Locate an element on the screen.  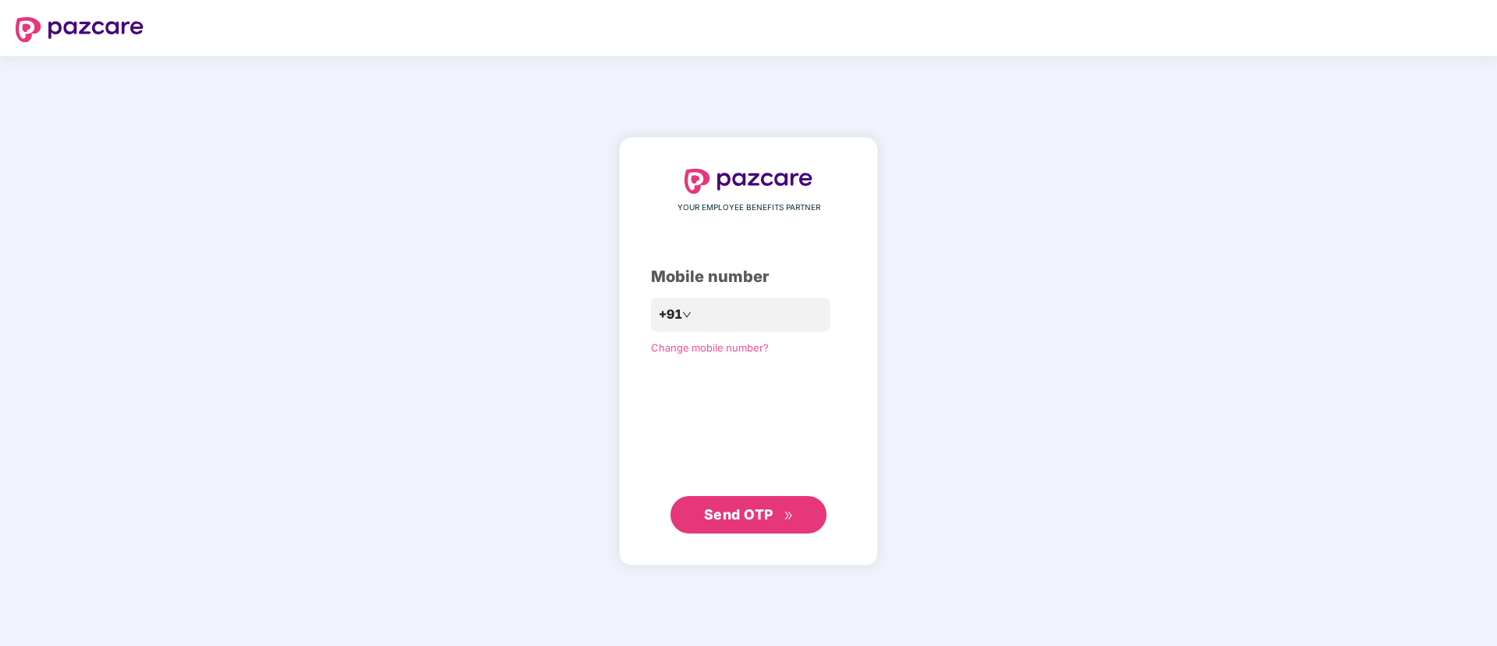
span: +91 is located at coordinates (671, 314).